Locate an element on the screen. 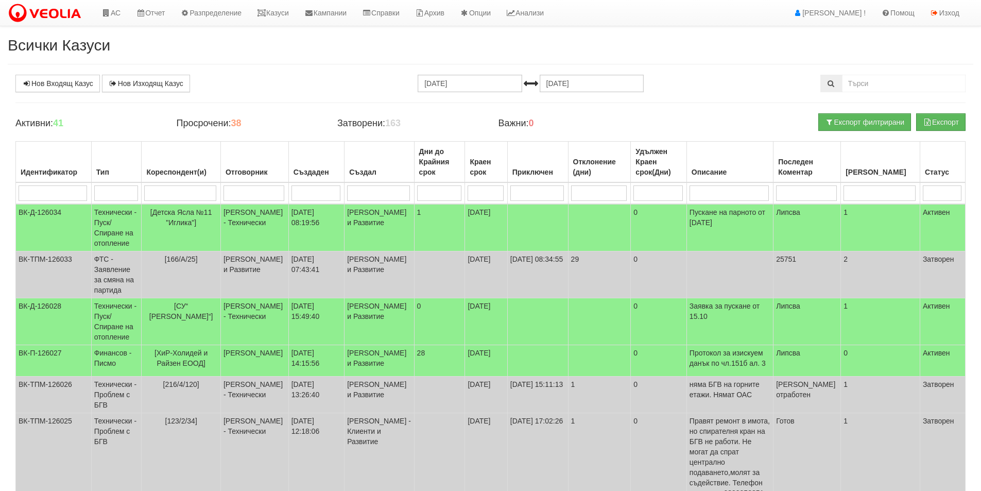 Image resolution: width=981 pixels, height=491 pixels. p: Заявка за пускане от 15.10 is located at coordinates (730, 311).